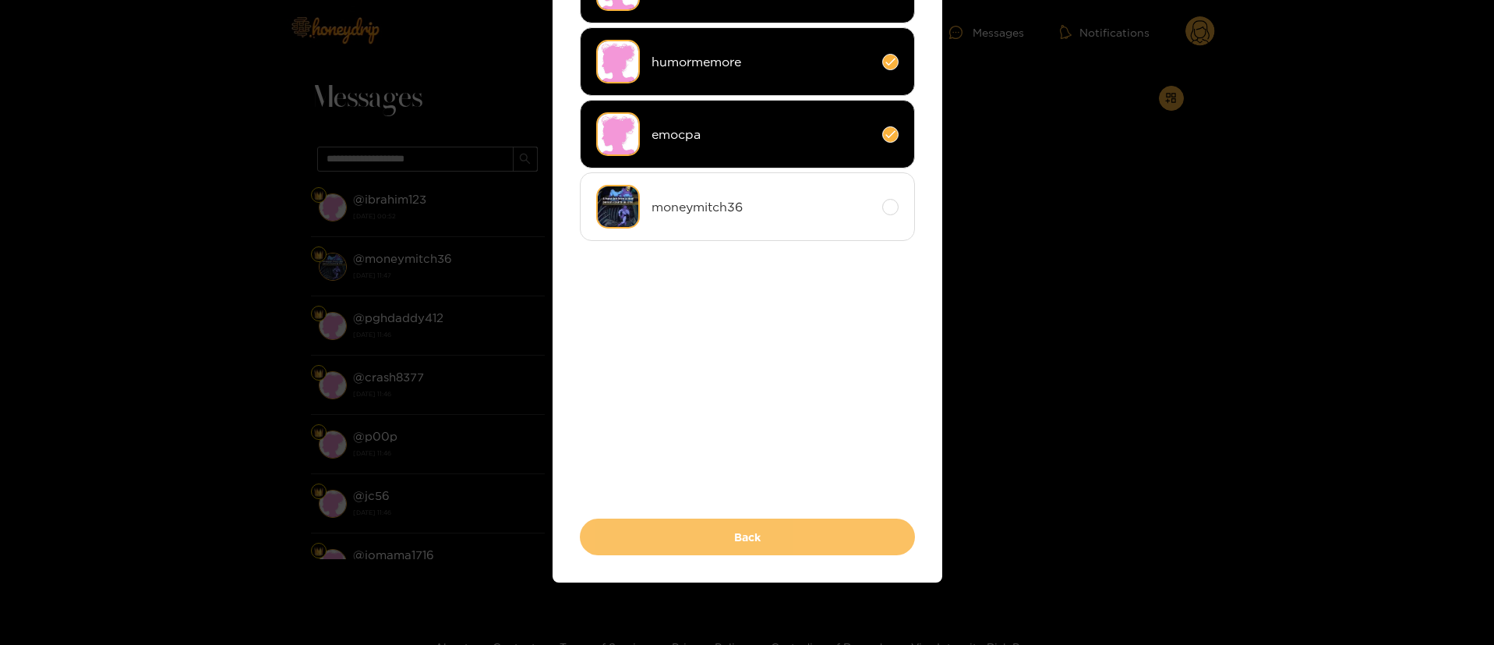  Describe the element at coordinates (748, 536) in the screenshot. I see `button: Back` at that location.